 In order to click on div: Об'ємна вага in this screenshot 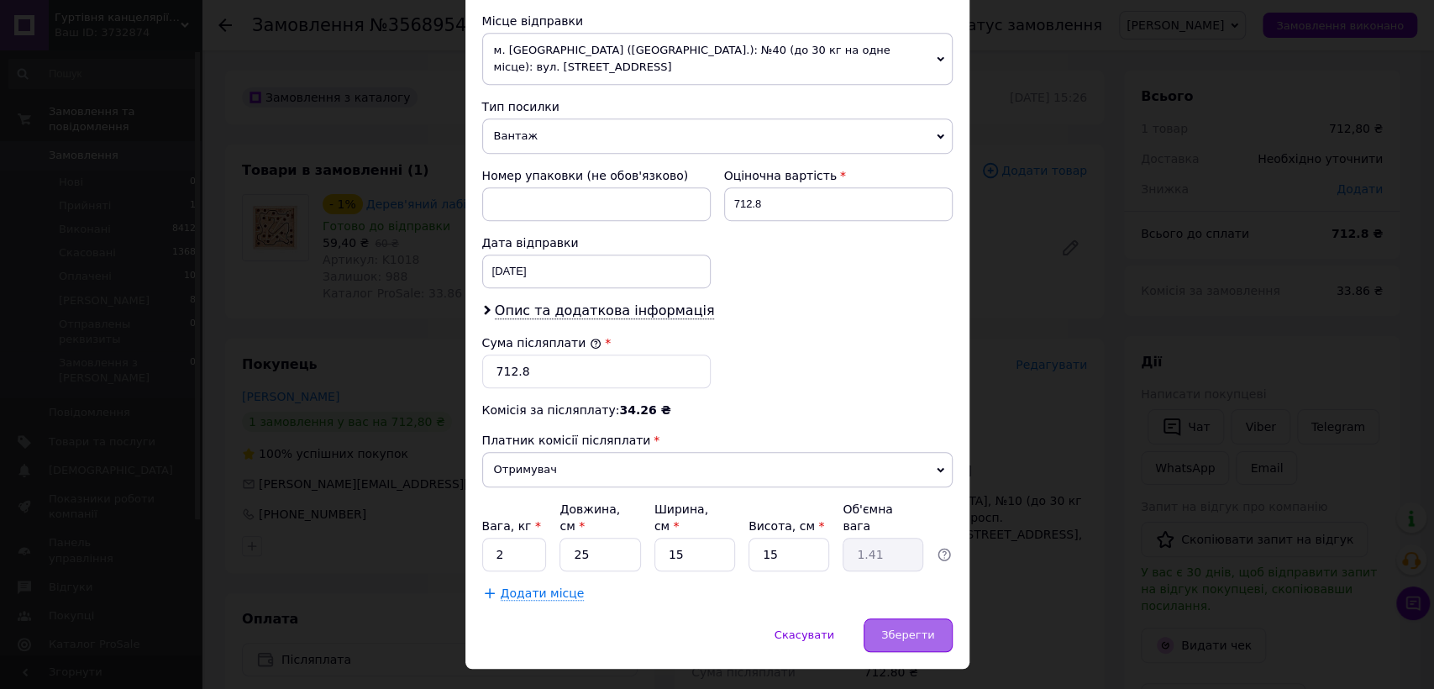, I will do `click(883, 518)`.